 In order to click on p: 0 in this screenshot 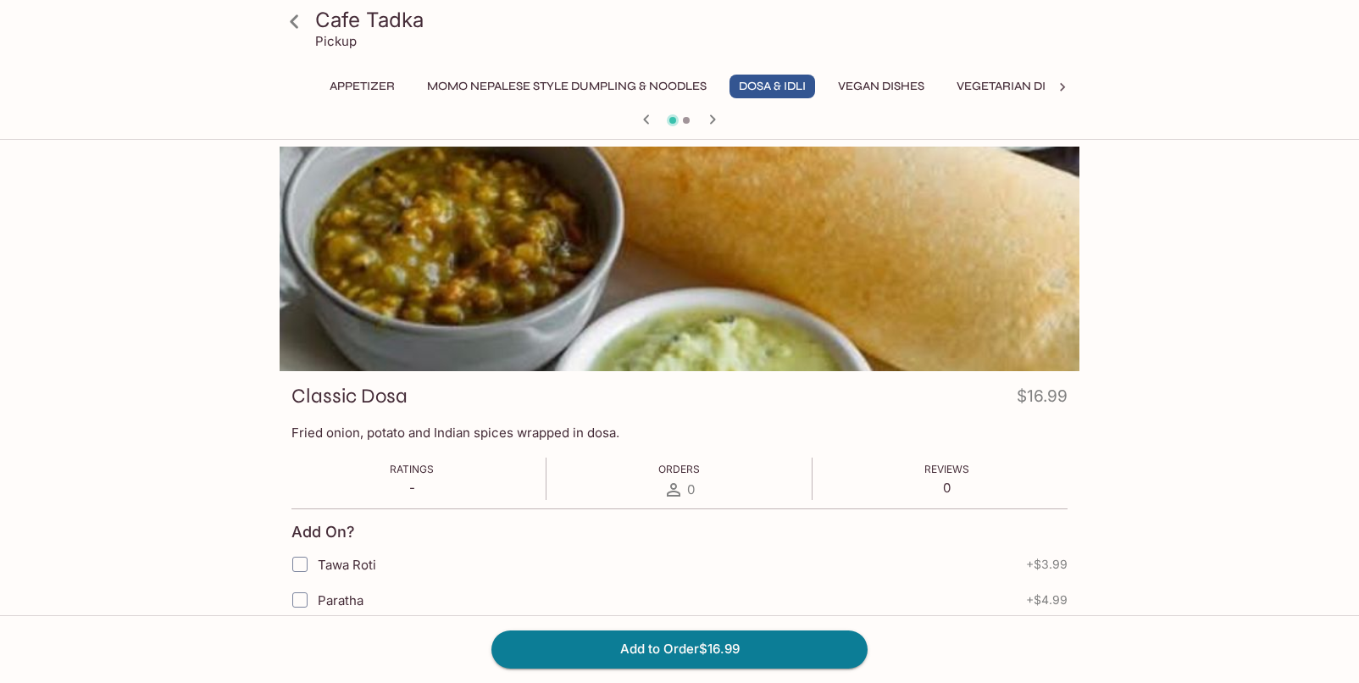, I will do `click(946, 487)`.